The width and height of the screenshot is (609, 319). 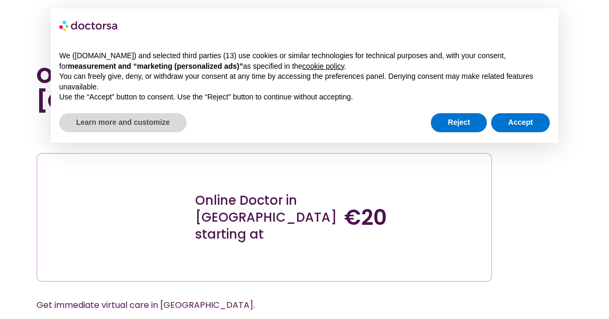 What do you see at coordinates (323, 66) in the screenshot?
I see `a: cookie policy` at bounding box center [323, 66].